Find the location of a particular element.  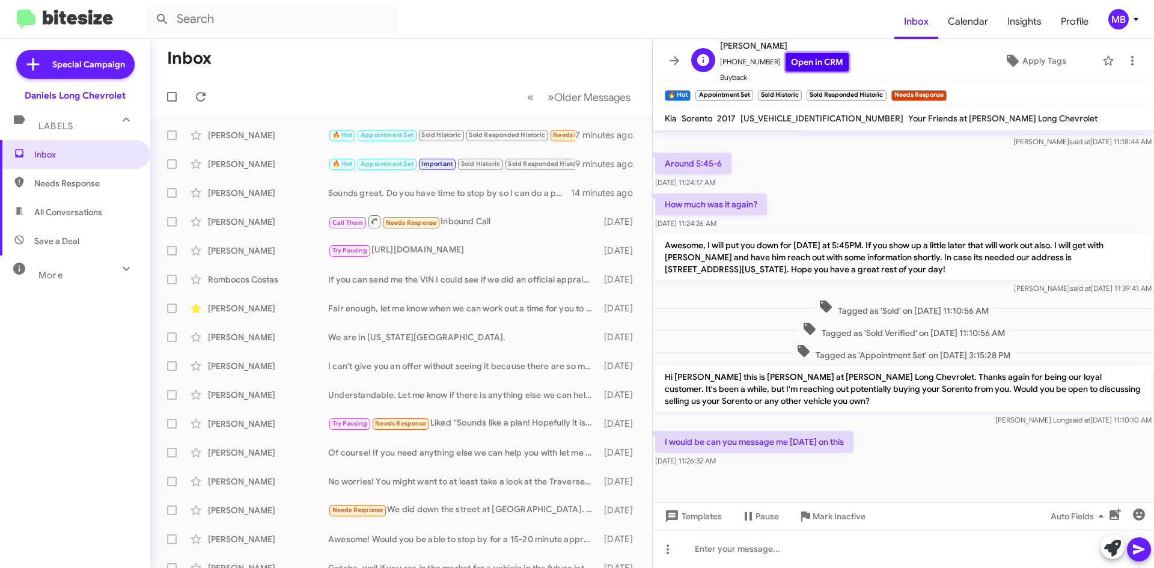

div: I can't give you an offer without seeing it because there are so many factors. An appraisal takes... is located at coordinates (463, 366).